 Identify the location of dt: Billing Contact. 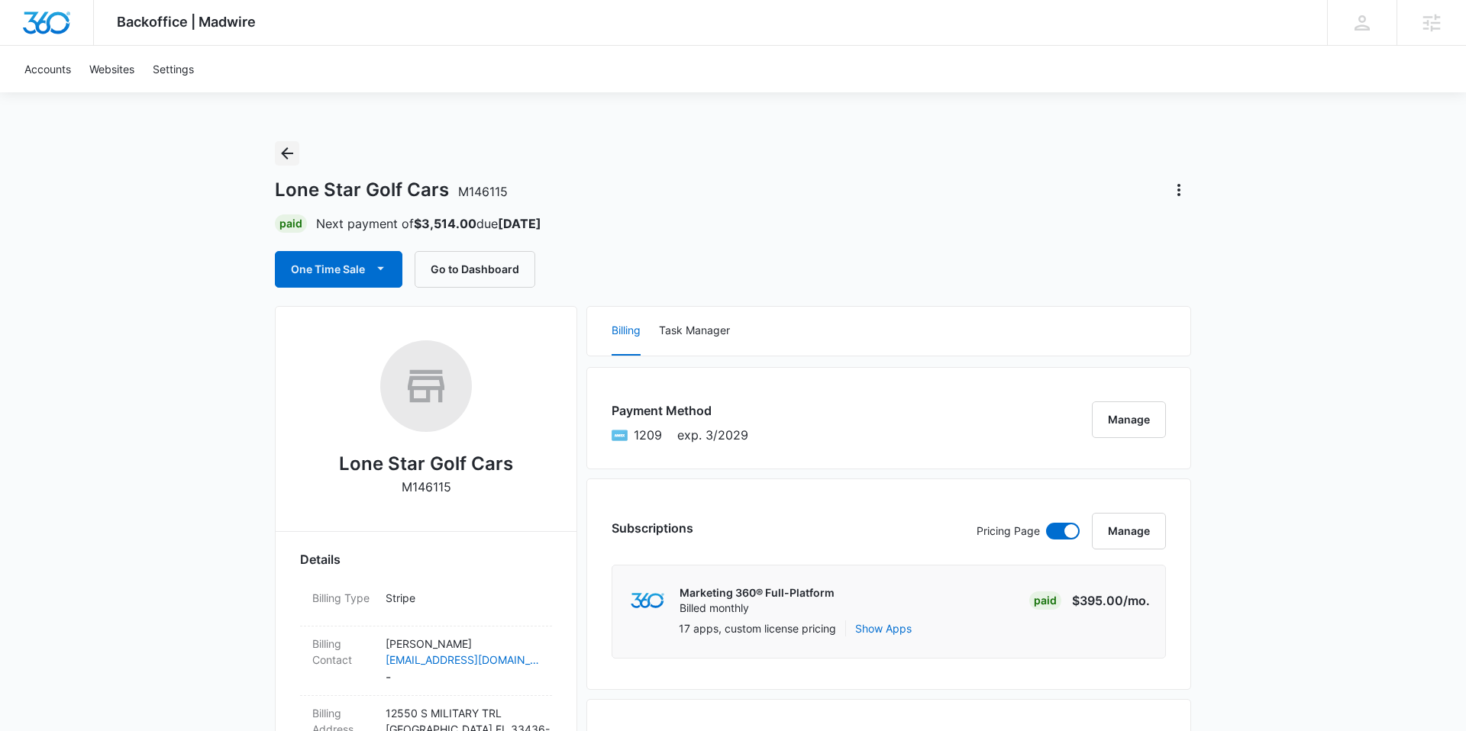
(343, 652).